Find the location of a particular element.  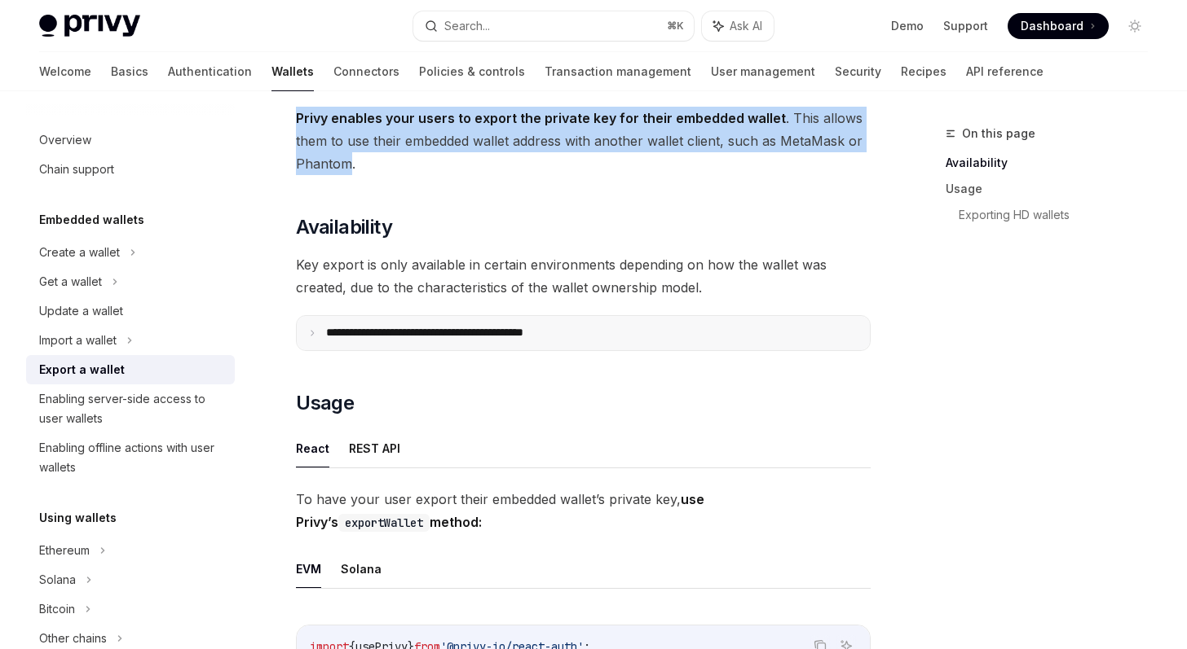

a: User management is located at coordinates (763, 72).